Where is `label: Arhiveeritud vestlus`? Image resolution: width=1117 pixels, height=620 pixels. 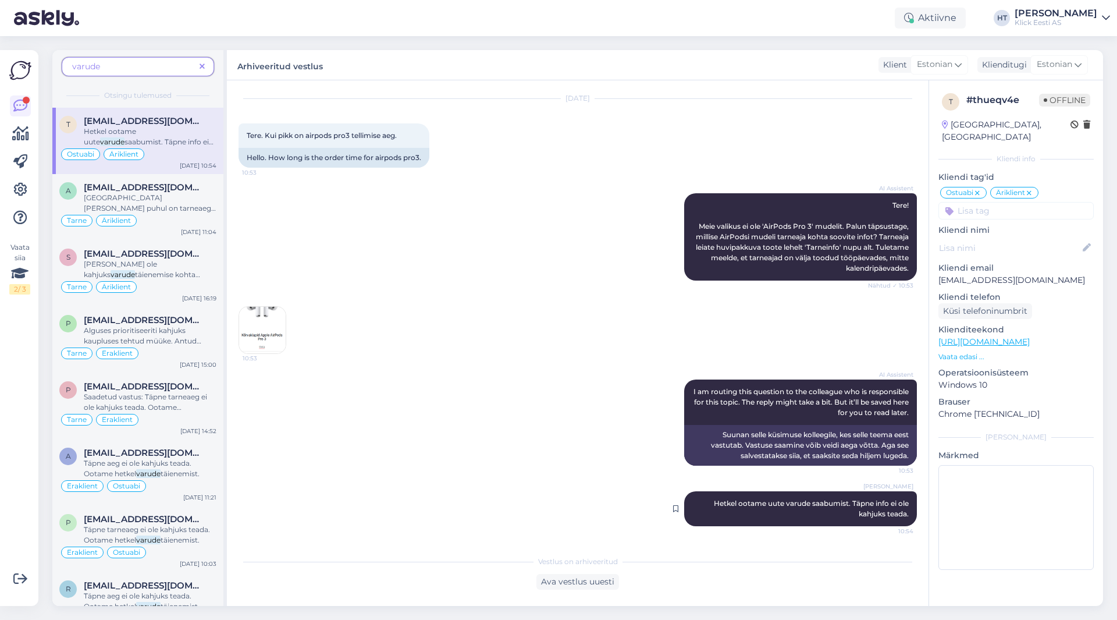 label: Arhiveeritud vestlus is located at coordinates (280, 65).